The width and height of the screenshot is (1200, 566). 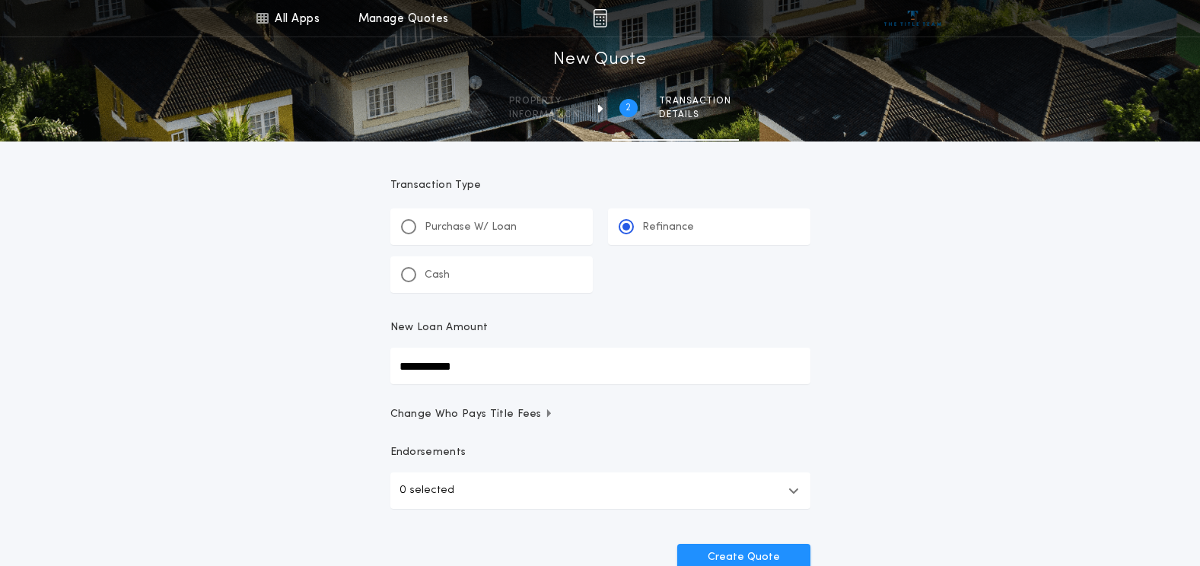 What do you see at coordinates (601, 415) in the screenshot?
I see `button: Change Who Pays Title Fees` at bounding box center [601, 415].